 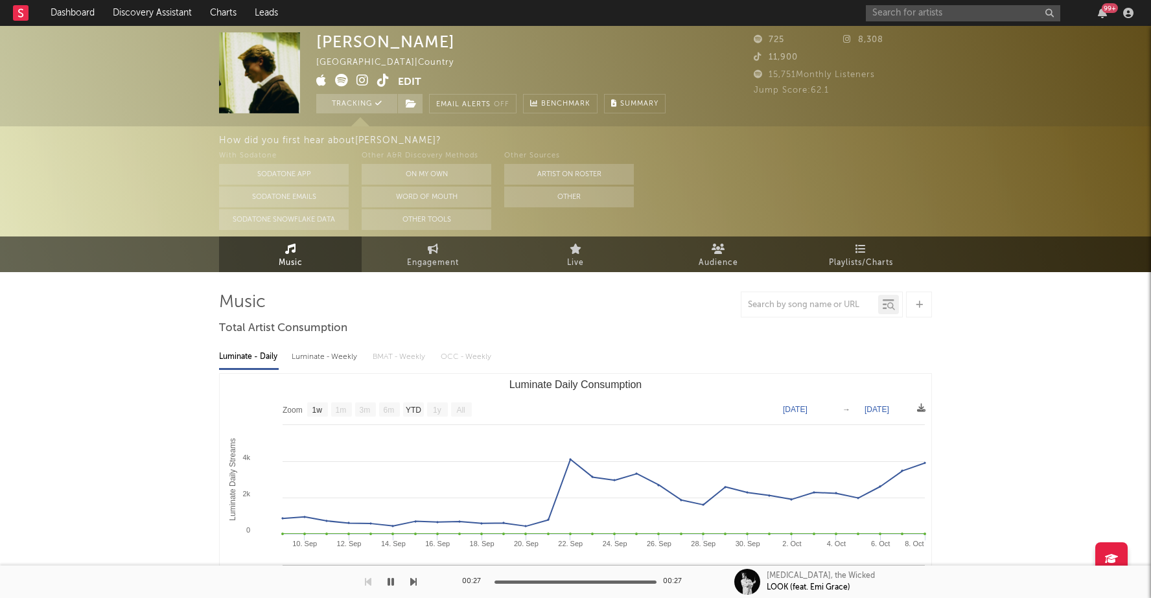 I want to click on input: Search by song name or URL, so click(x=809, y=305).